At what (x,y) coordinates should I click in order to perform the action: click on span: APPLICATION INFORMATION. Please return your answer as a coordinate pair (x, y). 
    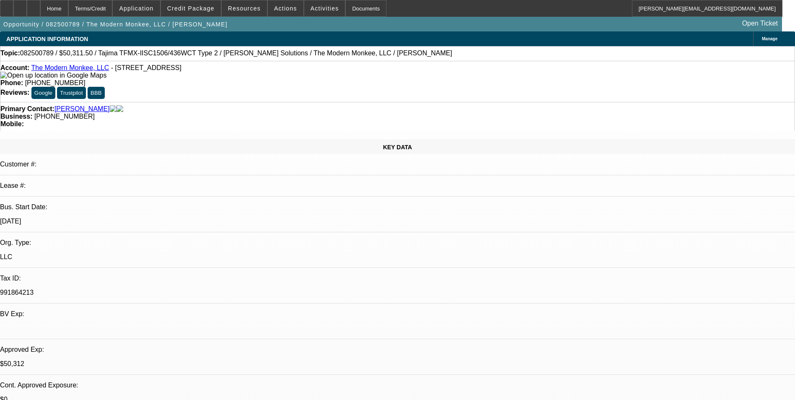
    Looking at the image, I should click on (47, 39).